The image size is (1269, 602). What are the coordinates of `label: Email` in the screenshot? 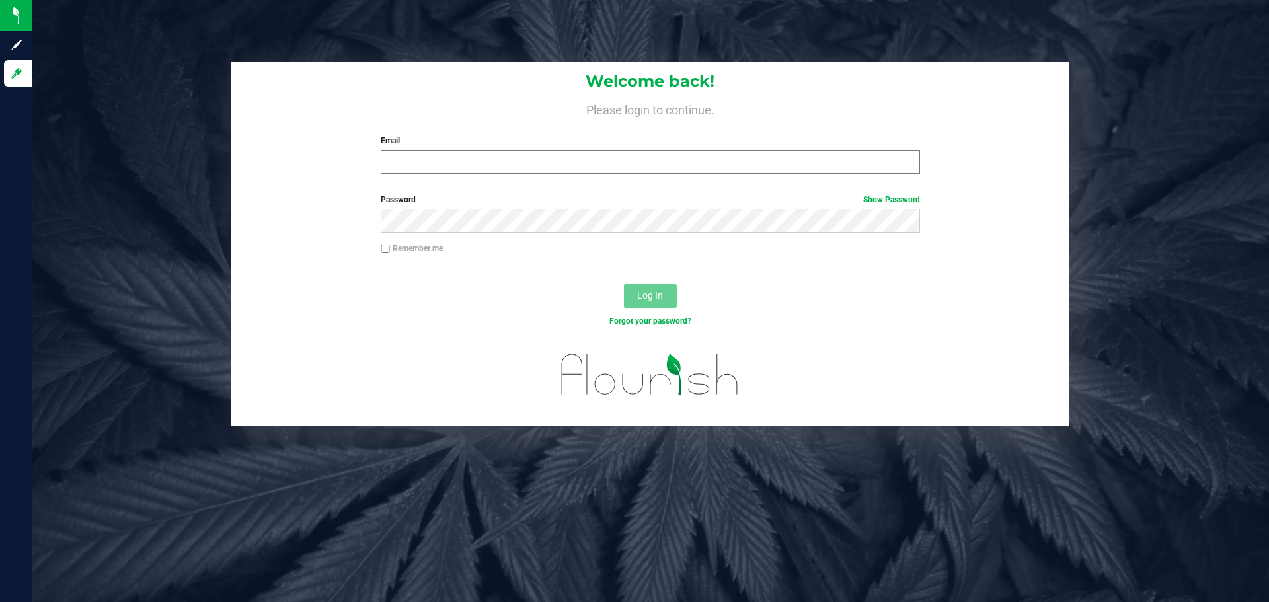 It's located at (650, 141).